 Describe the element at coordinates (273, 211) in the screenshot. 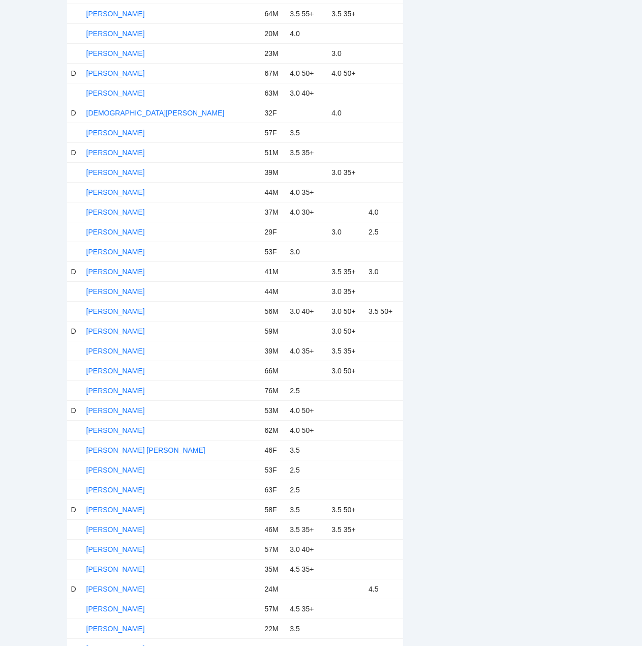

I see `td: 37M` at that location.